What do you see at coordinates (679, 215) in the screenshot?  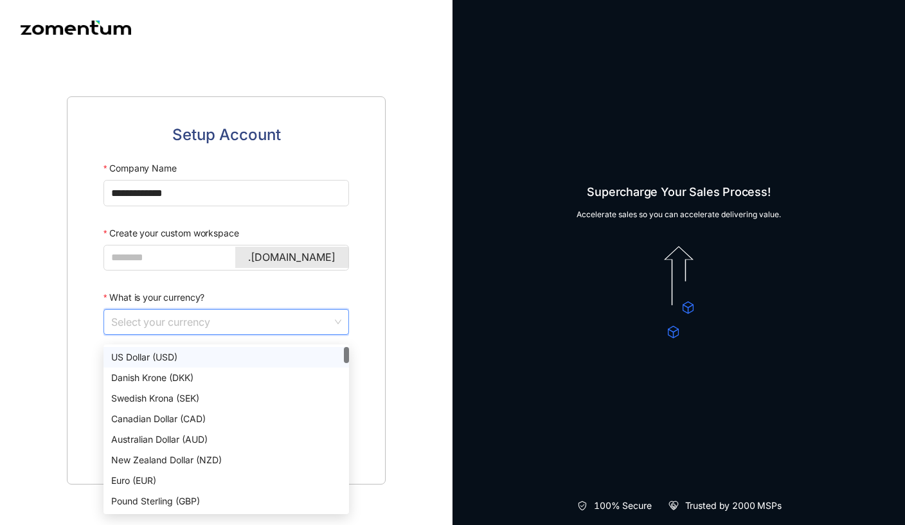 I see `span: Accelerate sales so you can accelerate delivering value.` at bounding box center [679, 215].